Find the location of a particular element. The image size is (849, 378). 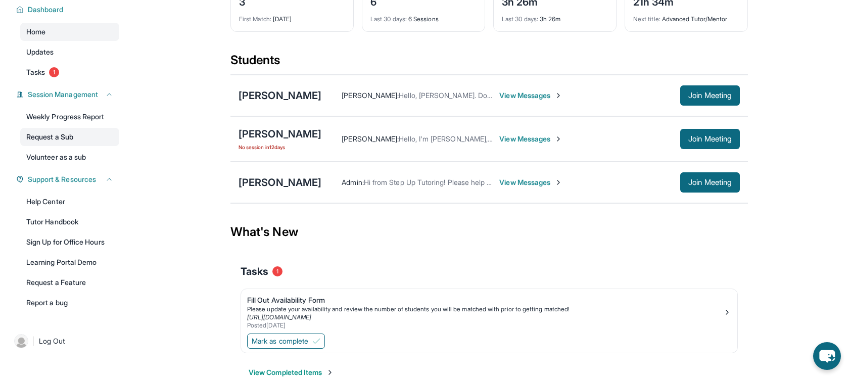

a: Tutor Handbook is located at coordinates (70, 222).